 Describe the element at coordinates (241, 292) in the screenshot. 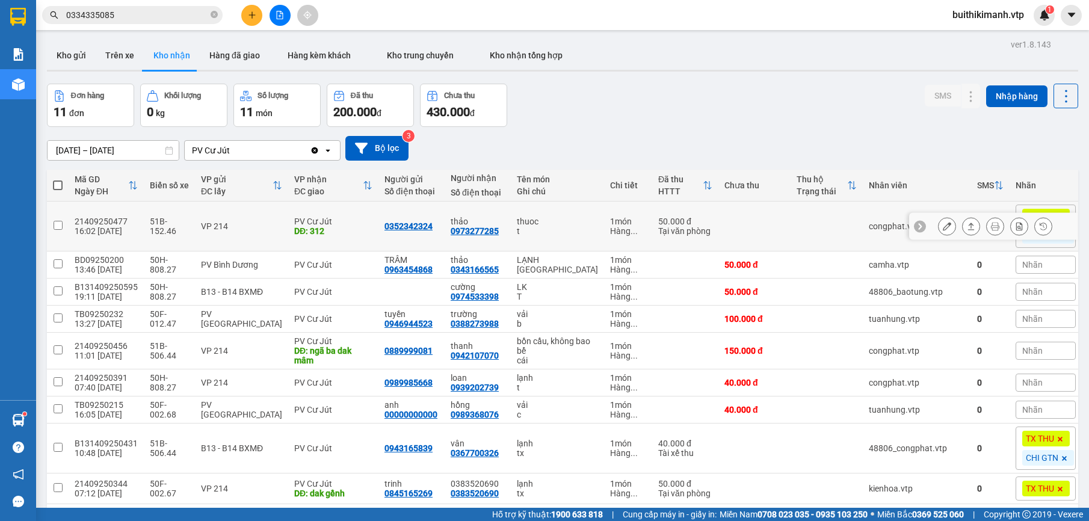

I see `div: B13 - B14 BXMĐ` at that location.